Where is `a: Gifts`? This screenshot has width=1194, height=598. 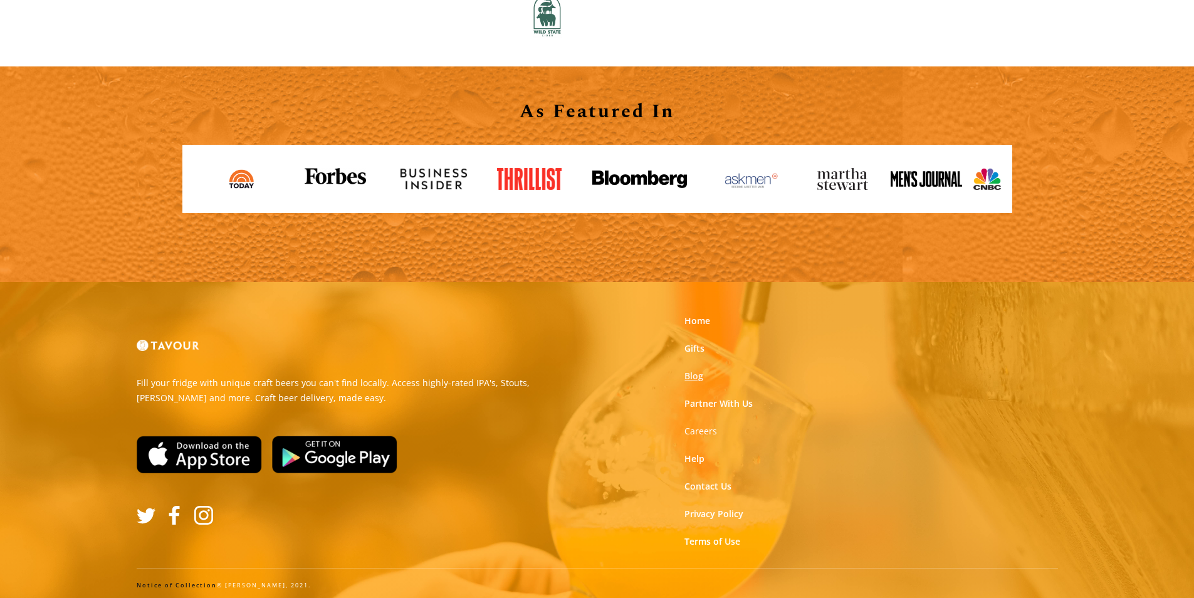
a: Gifts is located at coordinates (694, 349).